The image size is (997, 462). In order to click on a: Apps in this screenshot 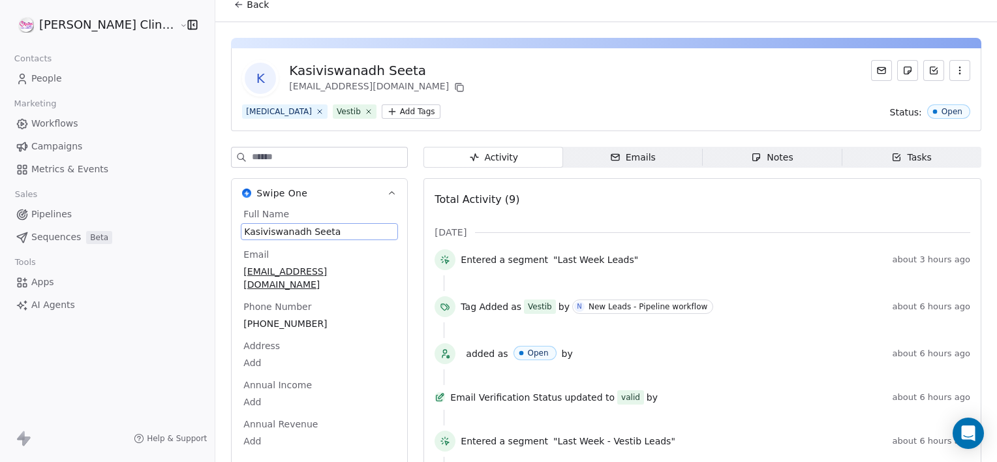, I will do `click(107, 282)`.